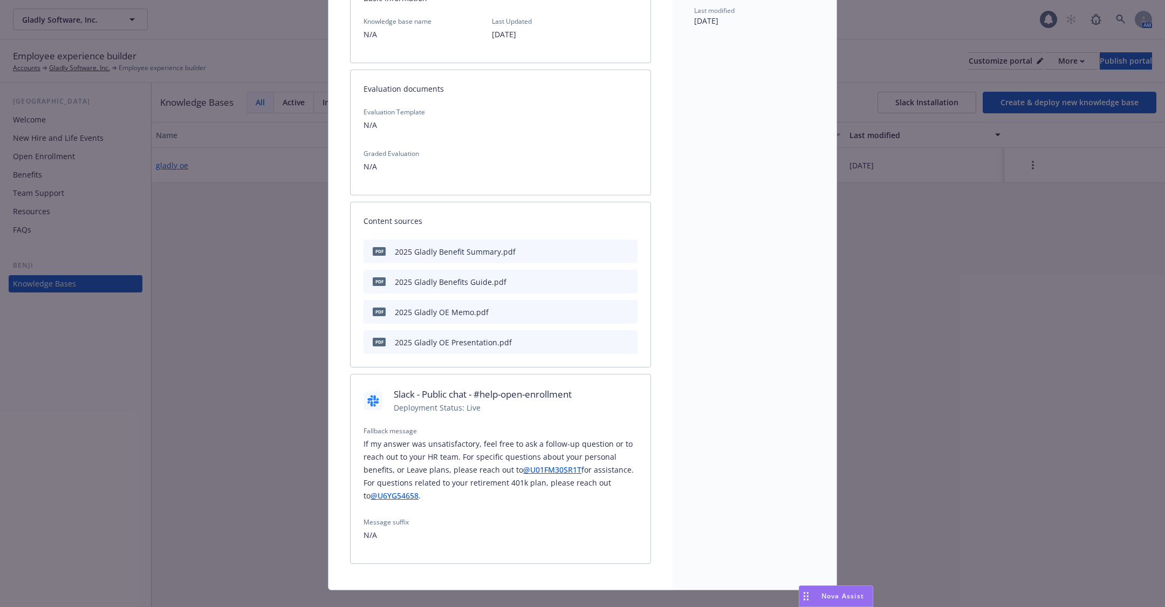  I want to click on span: Slack - Public chat - #help-open-enrollment, so click(483, 394).